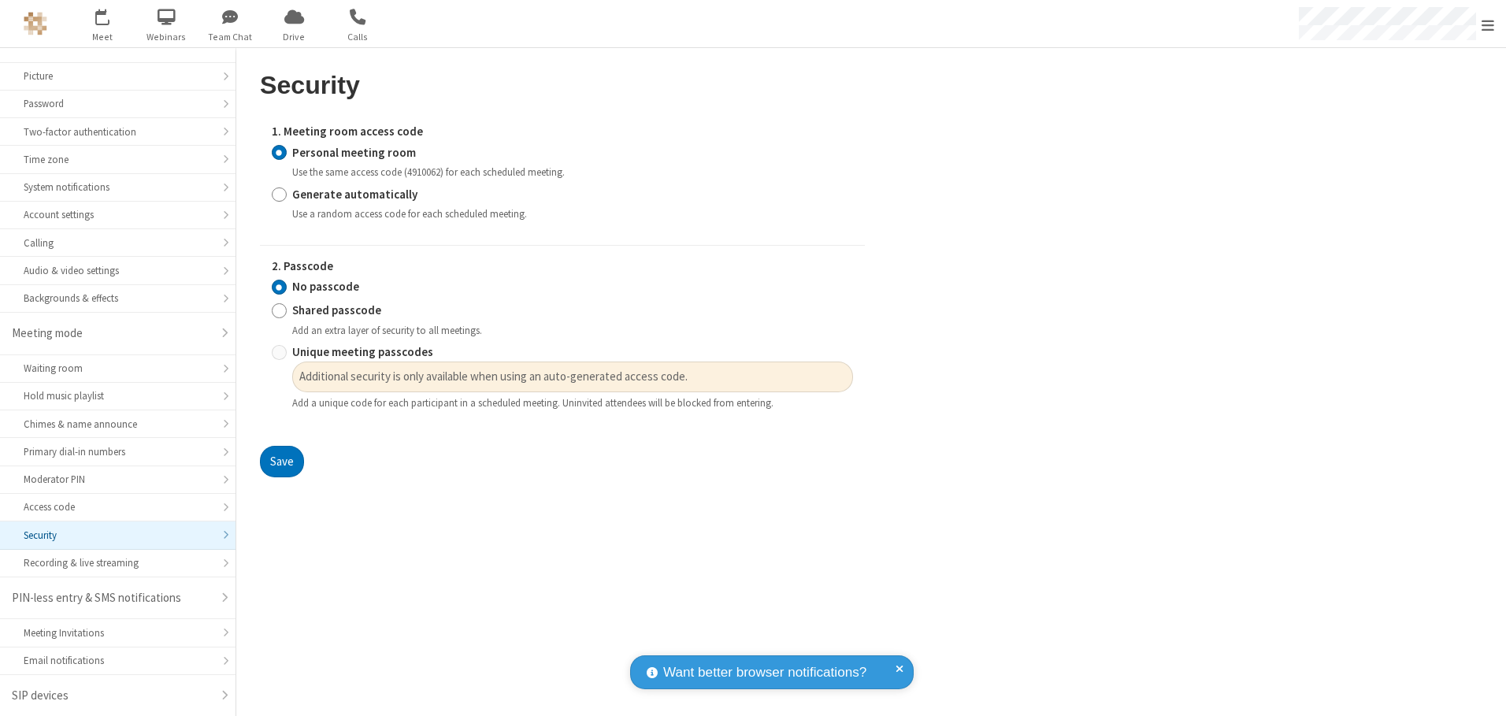 The image size is (1506, 716). Describe the element at coordinates (117, 368) in the screenshot. I see `div: Waiting room` at that location.